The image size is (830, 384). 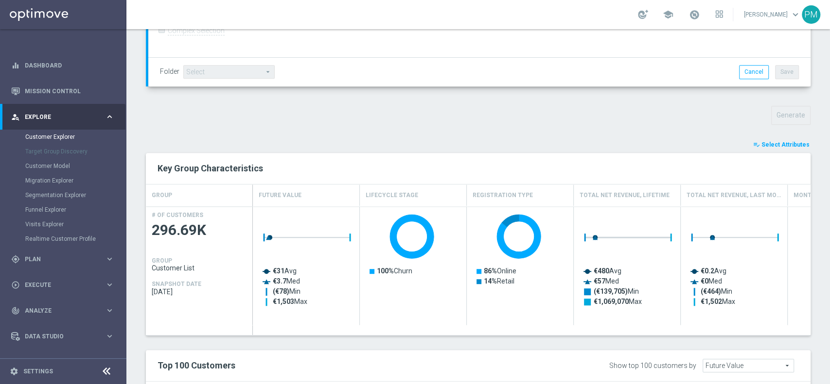 What do you see at coordinates (58, 117) in the screenshot?
I see `div: Explore` at bounding box center [58, 117].